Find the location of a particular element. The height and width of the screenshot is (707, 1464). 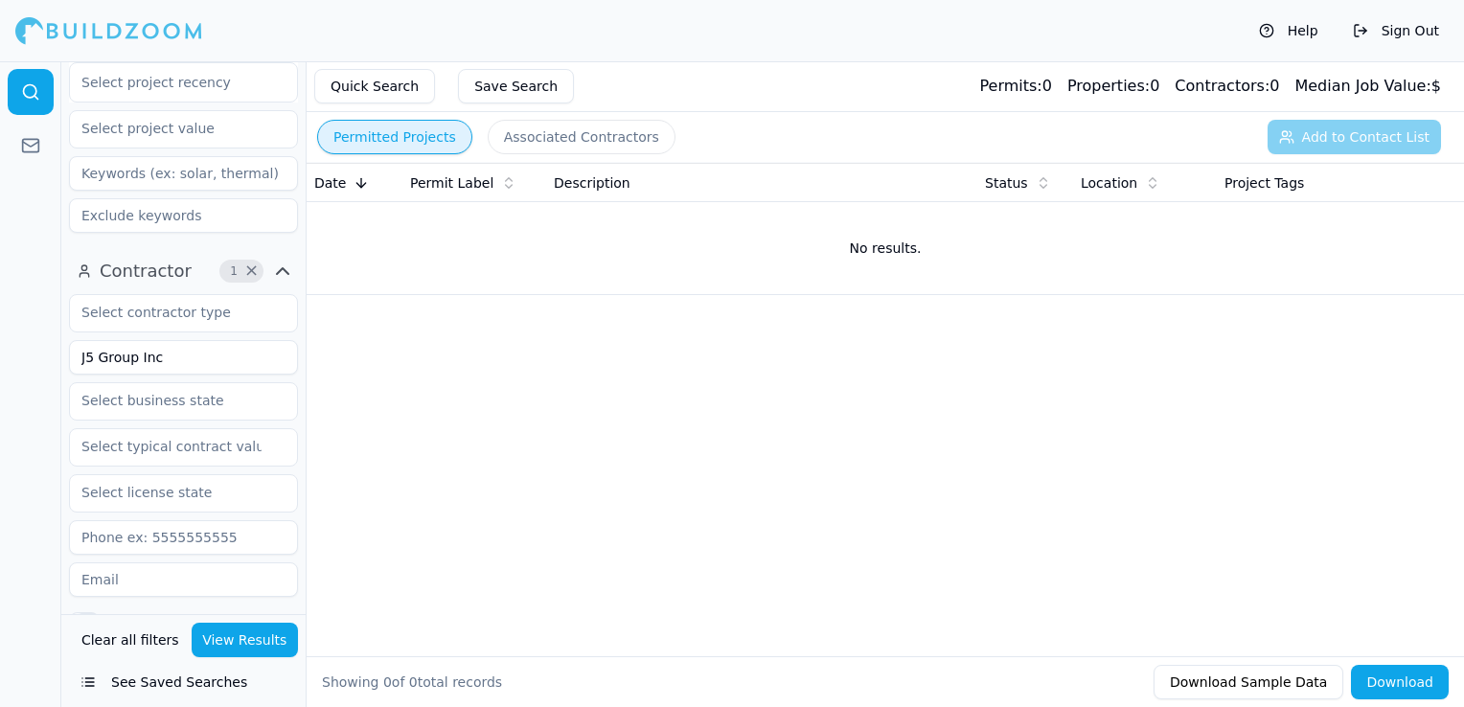

span: Location is located at coordinates (1109, 183).